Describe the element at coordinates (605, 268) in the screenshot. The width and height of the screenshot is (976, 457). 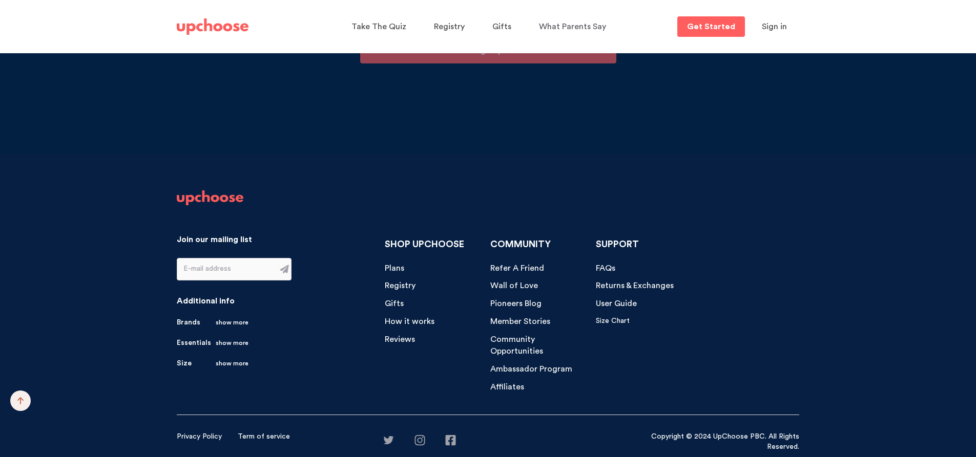
I see `span: FAQs` at that location.